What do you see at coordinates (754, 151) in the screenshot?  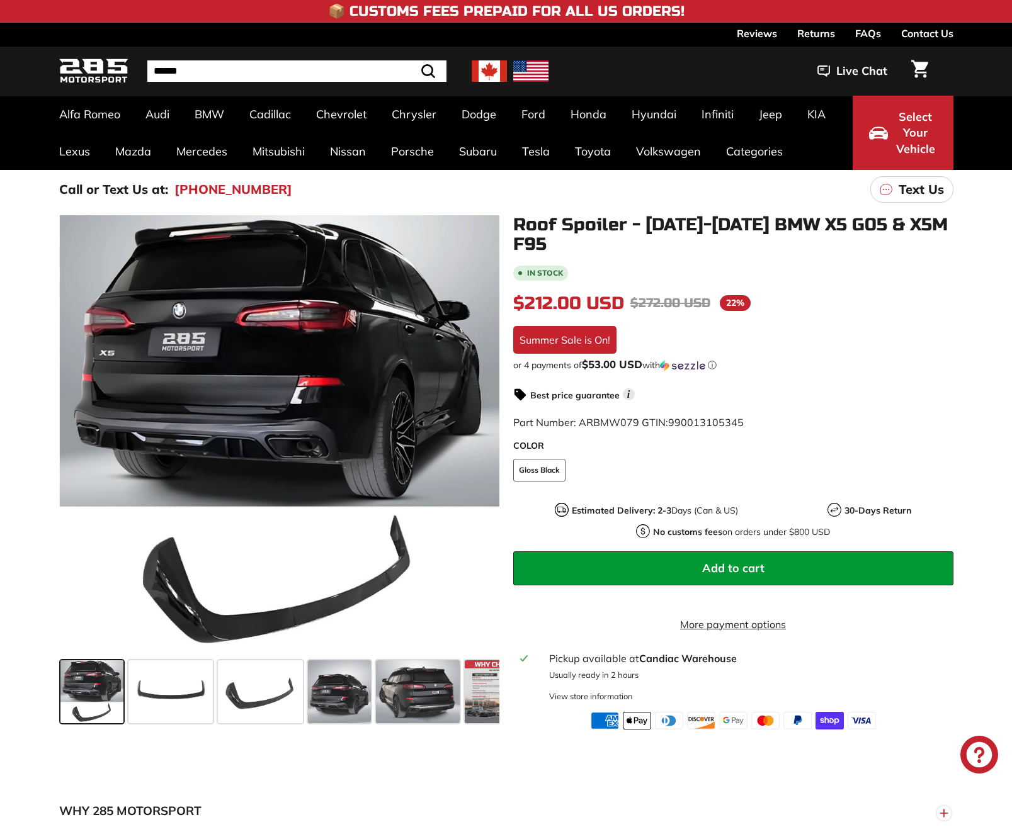 I see `a: Categories` at bounding box center [754, 151].